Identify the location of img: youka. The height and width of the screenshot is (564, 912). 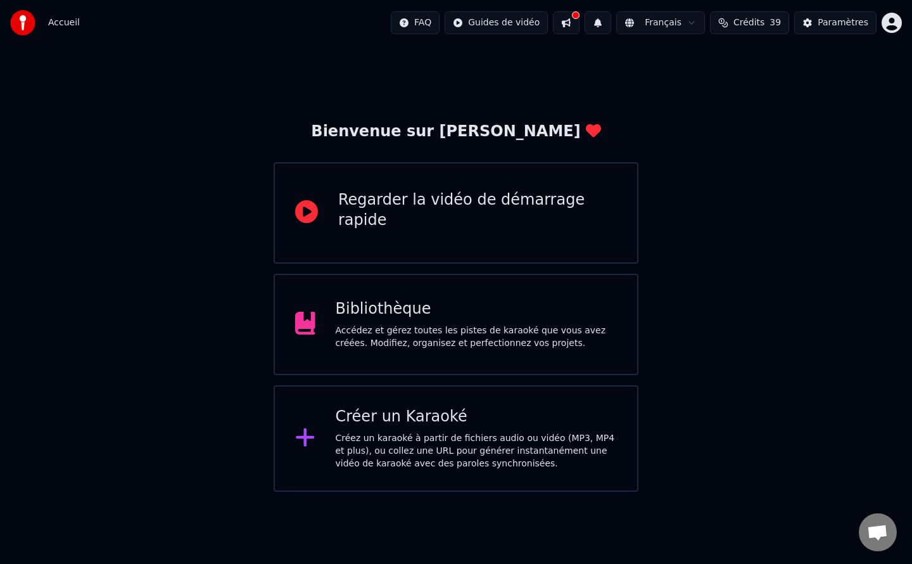
(23, 23).